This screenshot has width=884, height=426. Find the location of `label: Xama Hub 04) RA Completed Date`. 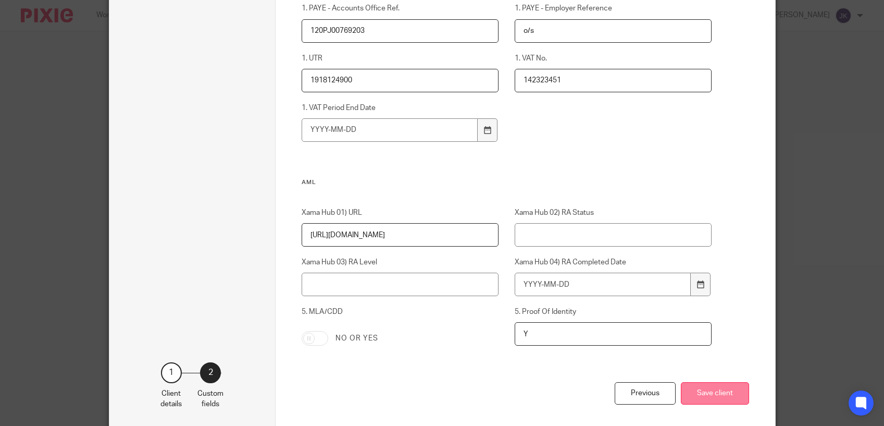

label: Xama Hub 04) RA Completed Date is located at coordinates (613, 262).